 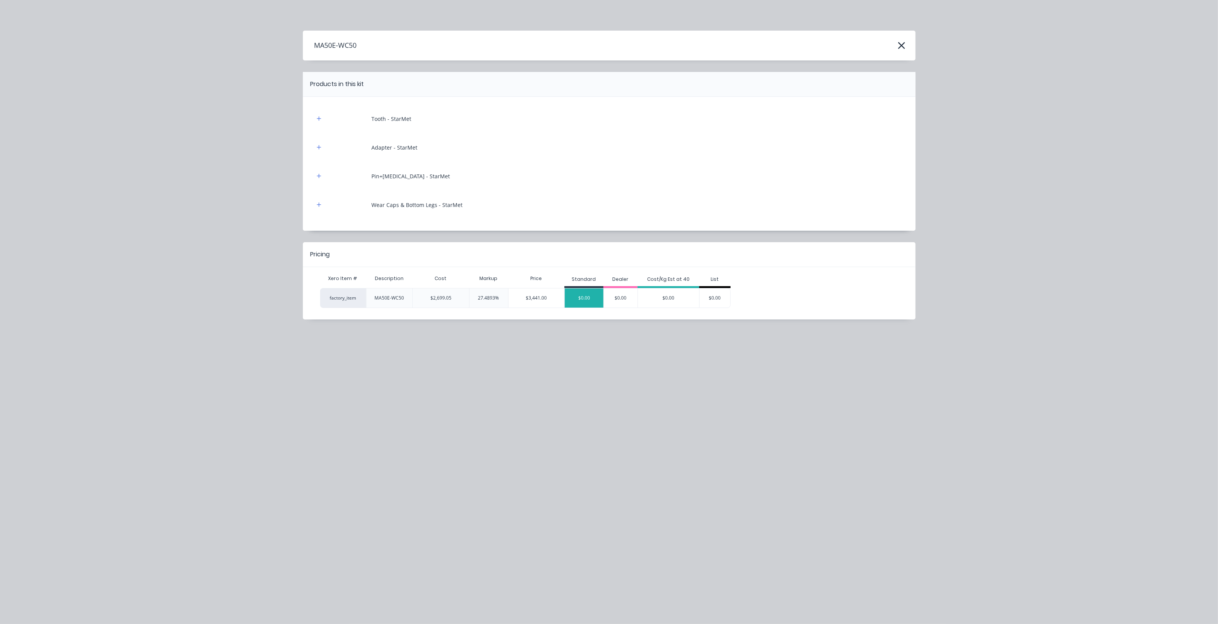 I want to click on div: Cost/Kg Est at 40, so click(x=668, y=279).